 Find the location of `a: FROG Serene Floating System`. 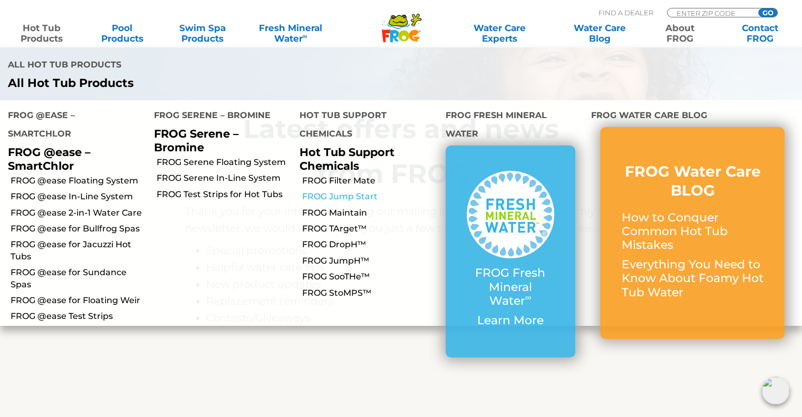

a: FROG Serene Floating System is located at coordinates (224, 162).